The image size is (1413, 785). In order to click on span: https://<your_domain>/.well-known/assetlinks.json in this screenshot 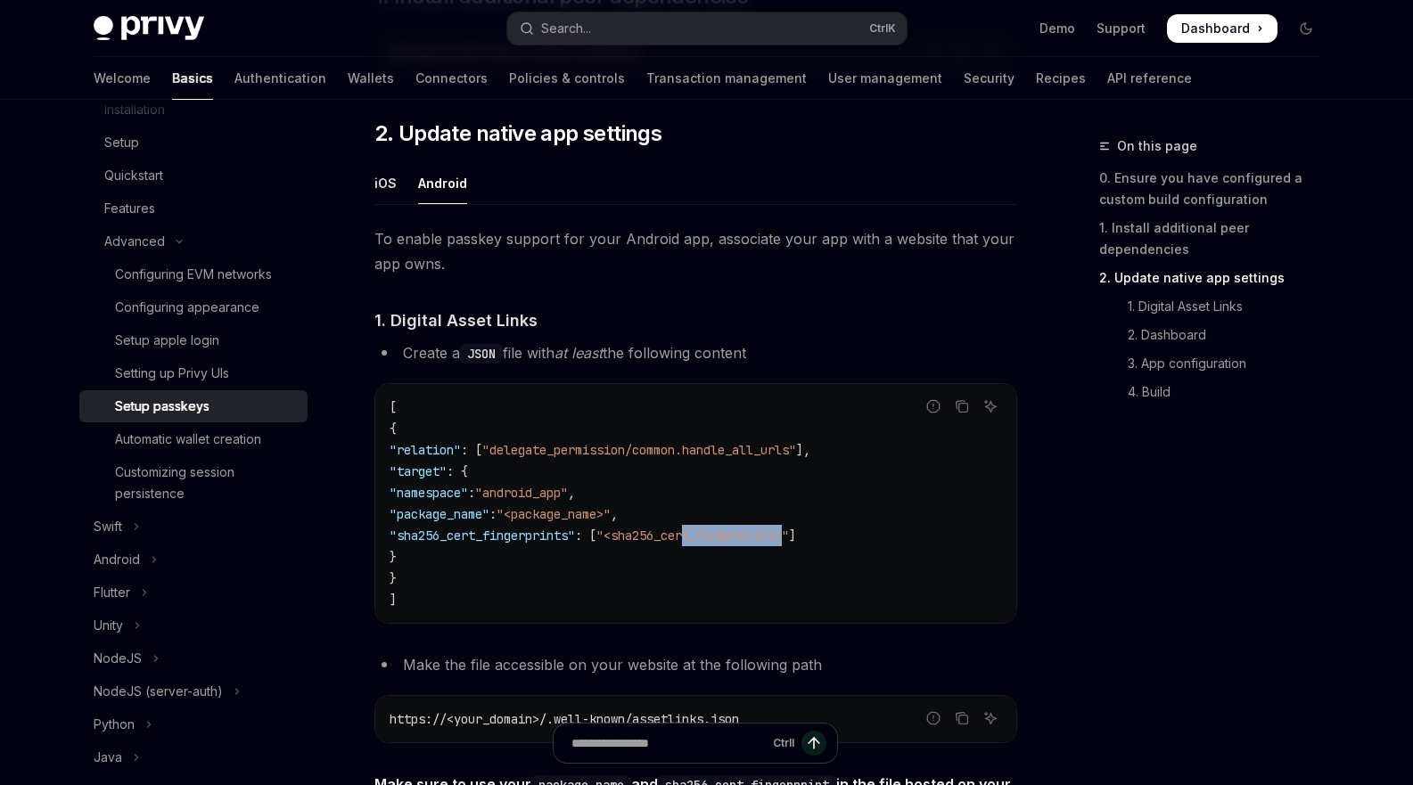, I will do `click(564, 719)`.